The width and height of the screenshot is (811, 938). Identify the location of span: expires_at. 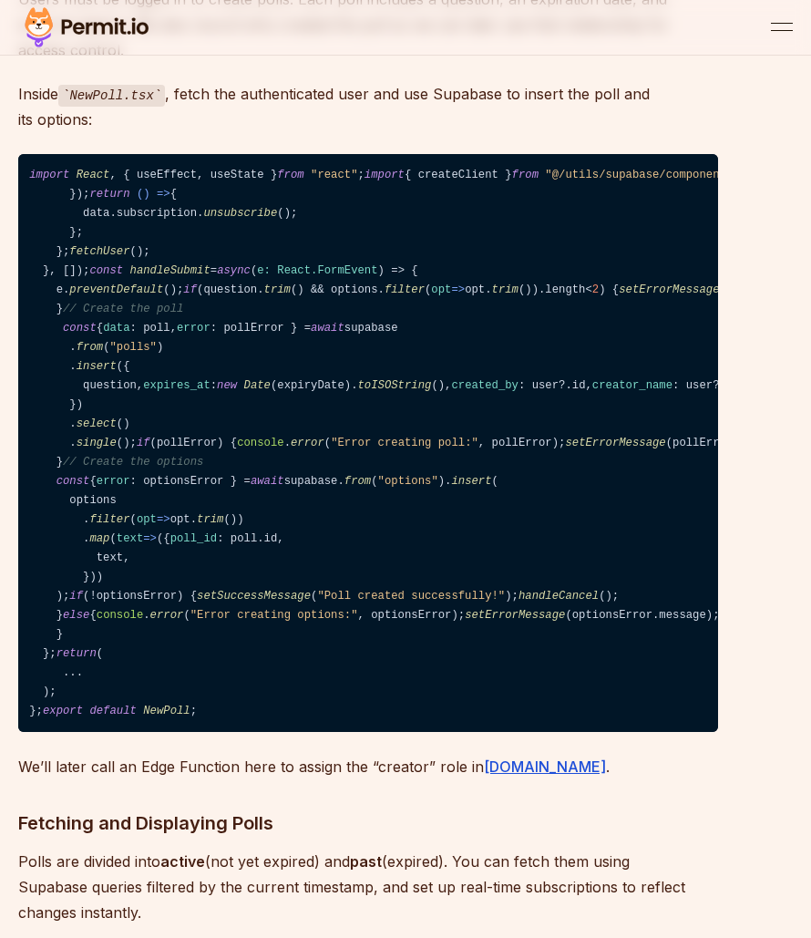
(177, 386).